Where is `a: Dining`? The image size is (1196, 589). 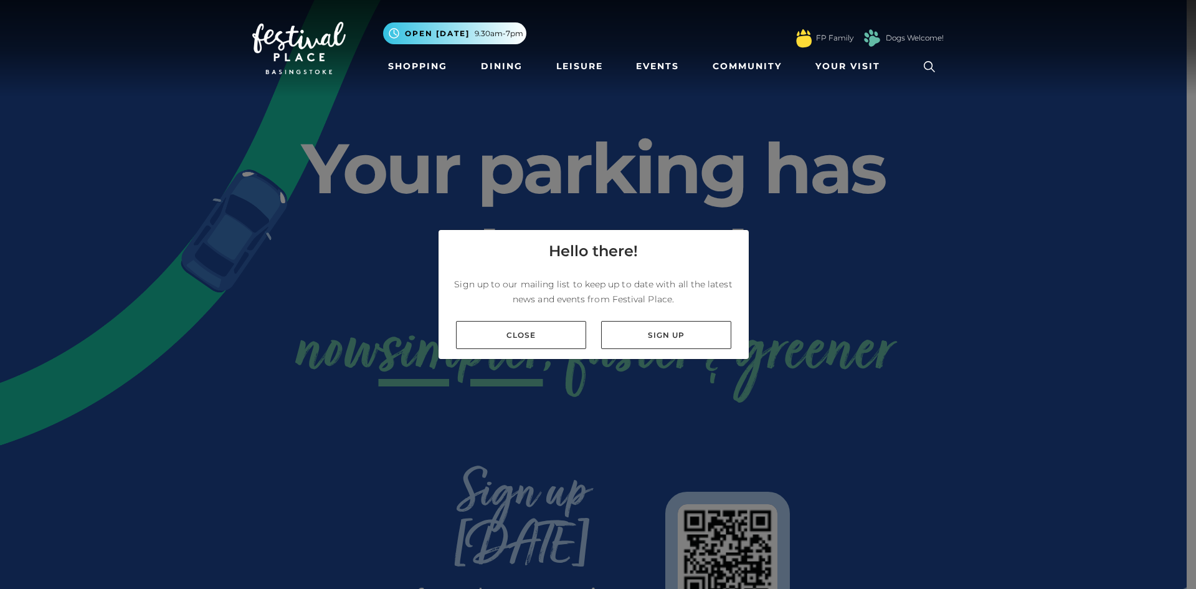
a: Dining is located at coordinates (501, 66).